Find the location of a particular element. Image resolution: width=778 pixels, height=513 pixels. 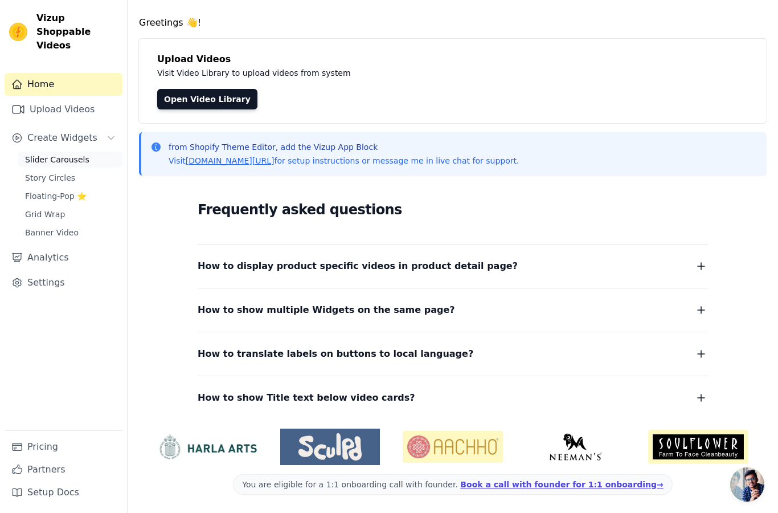

span: Grid Wrap is located at coordinates (45, 214).